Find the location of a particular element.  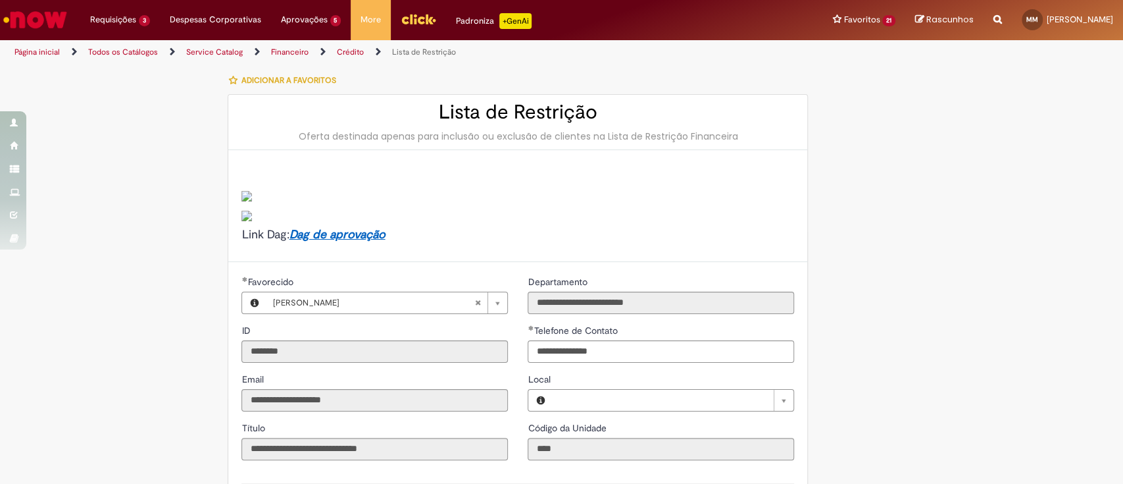

a: Todos os Catálogos is located at coordinates (123, 52).